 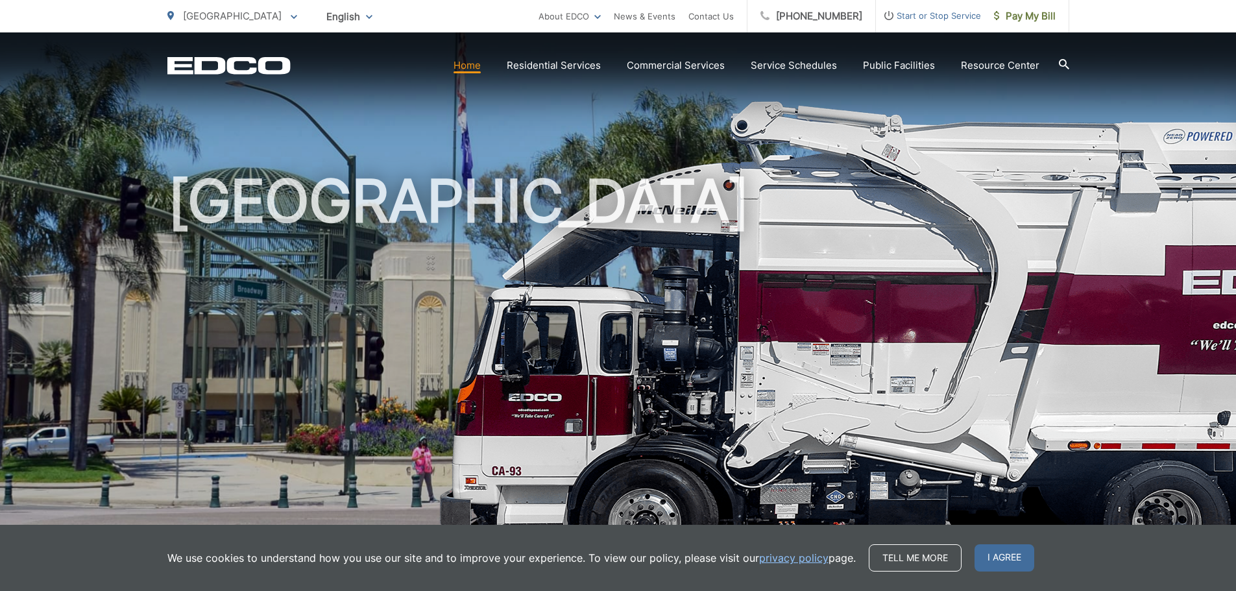 I want to click on a: Contact Us, so click(x=711, y=16).